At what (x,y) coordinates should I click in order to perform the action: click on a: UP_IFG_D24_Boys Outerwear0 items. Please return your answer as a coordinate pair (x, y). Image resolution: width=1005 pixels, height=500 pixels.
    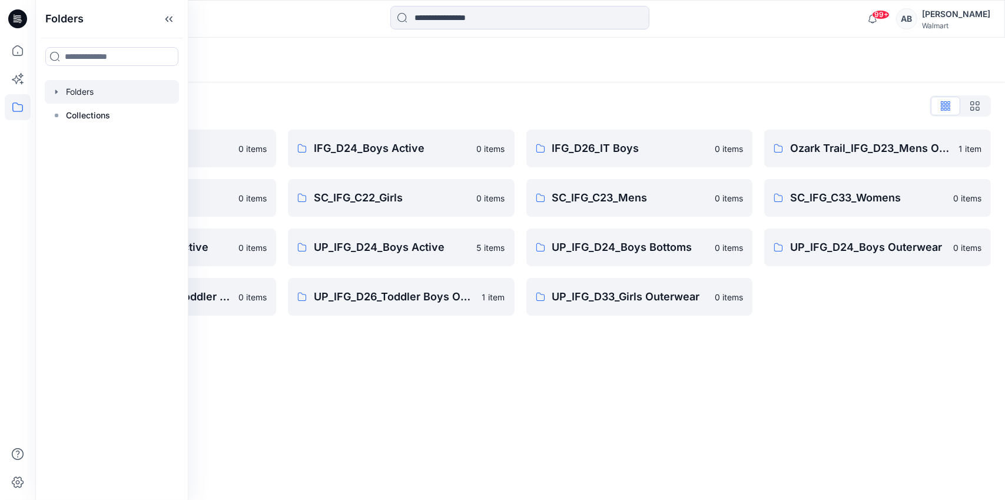
    Looking at the image, I should click on (877, 247).